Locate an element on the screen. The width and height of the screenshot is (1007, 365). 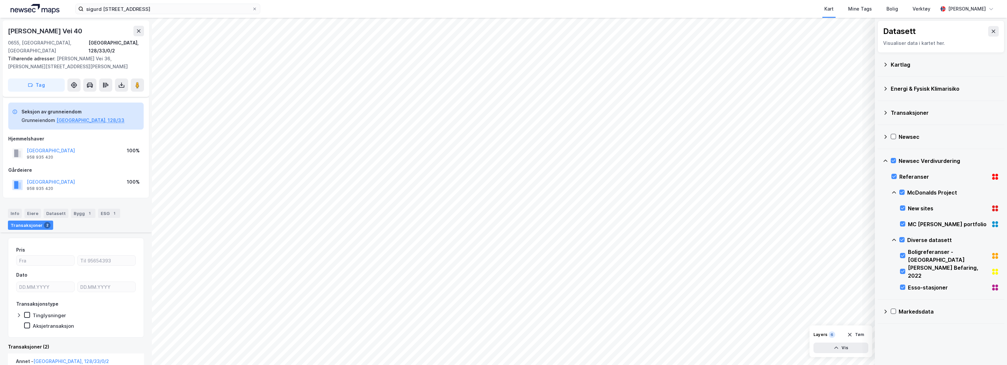
input: Søk på adresse, matrikkel, gårdeiere, leietakere eller personer is located at coordinates (168, 9).